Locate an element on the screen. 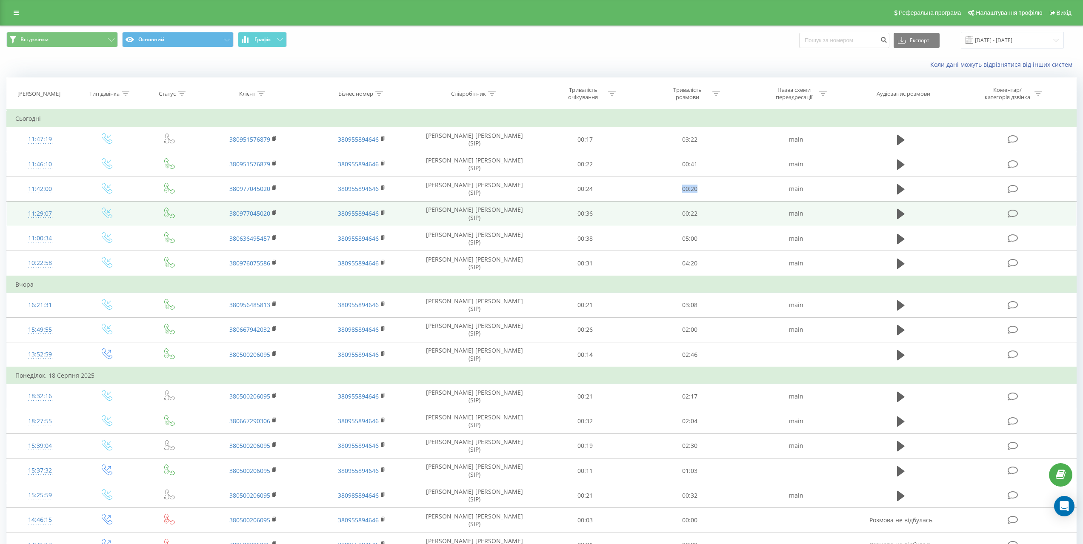  span: Розмова не відбулась is located at coordinates (901, 520).